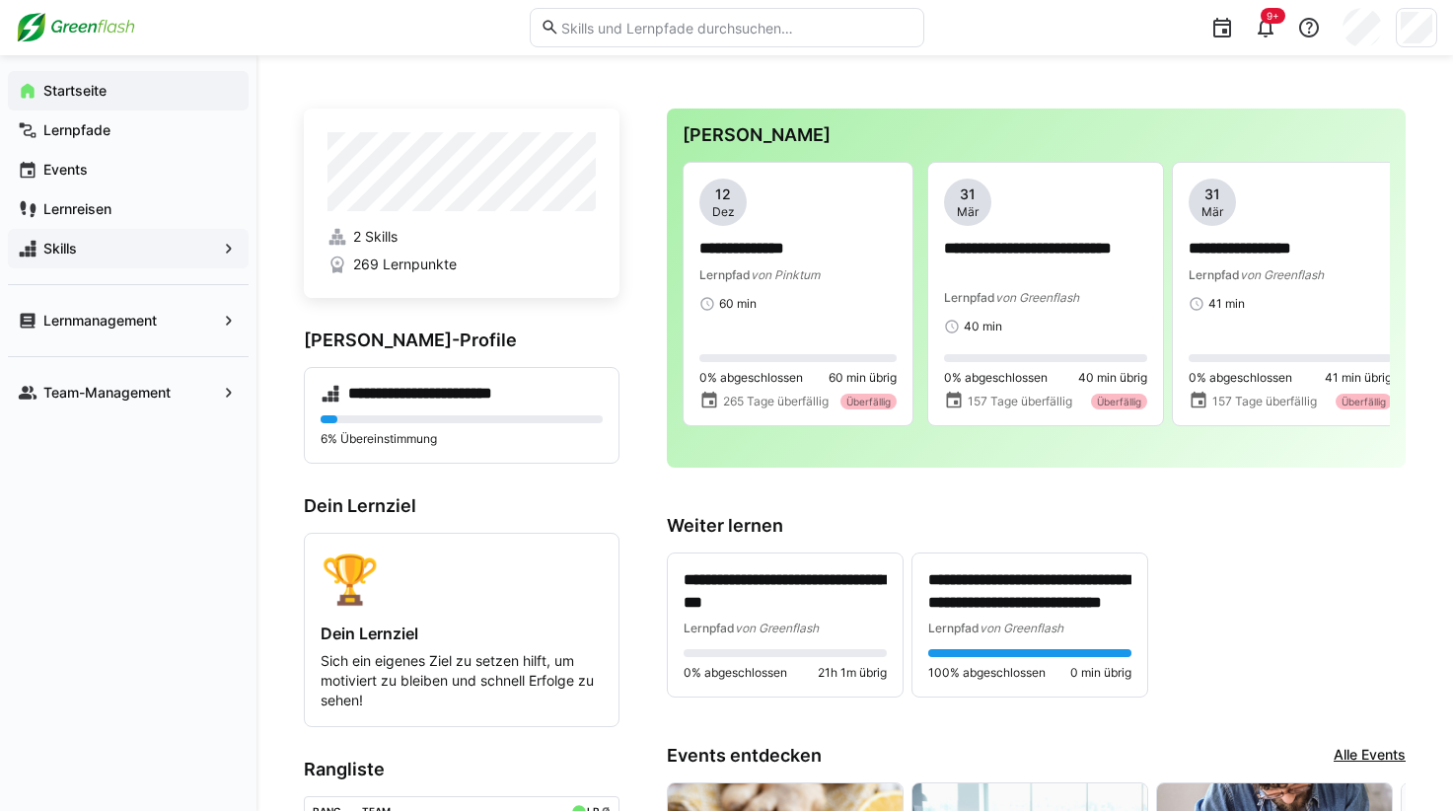 The width and height of the screenshot is (1453, 811). What do you see at coordinates (462, 237) in the screenshot?
I see `a: 2 Skills` at bounding box center [462, 237].